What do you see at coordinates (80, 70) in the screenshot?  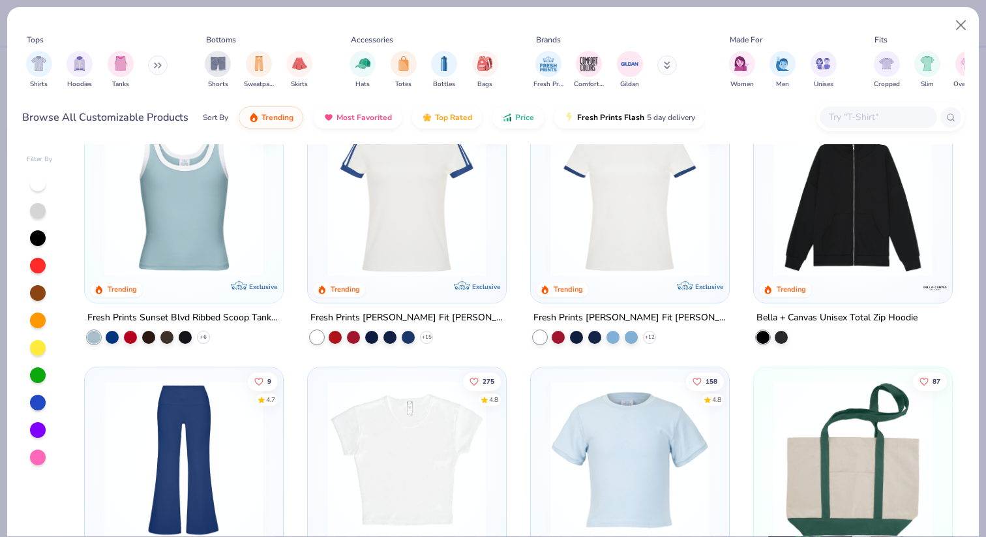 I see `div: filter for Hoodies` at bounding box center [80, 70].